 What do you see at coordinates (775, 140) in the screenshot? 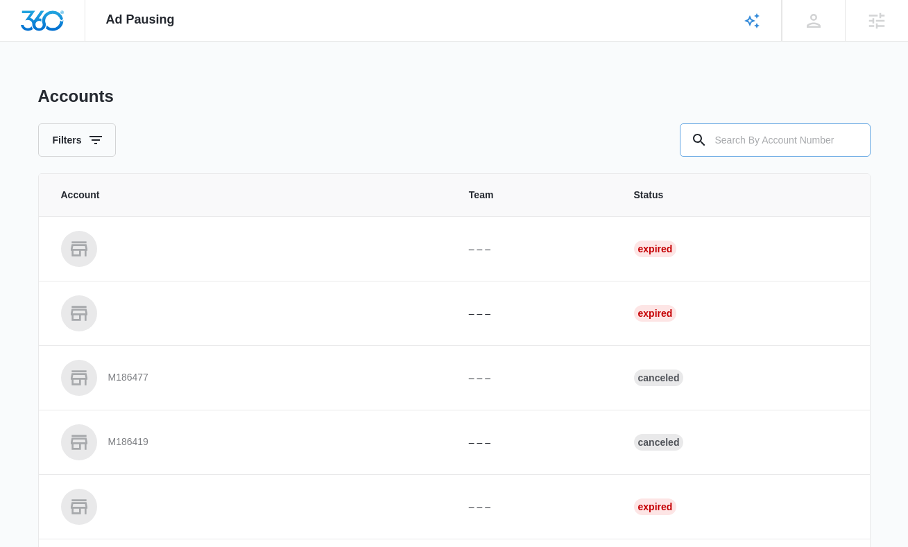
I see `input: Search By Account Number` at bounding box center [775, 140].